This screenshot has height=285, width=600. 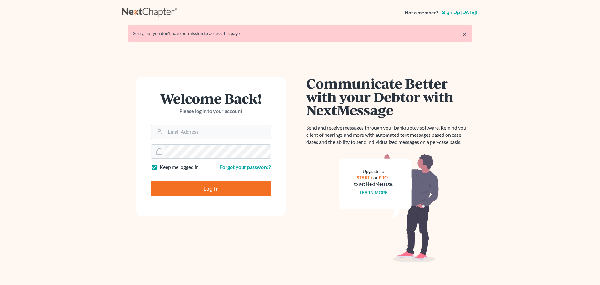 I want to click on div: Upgrade to, so click(x=373, y=171).